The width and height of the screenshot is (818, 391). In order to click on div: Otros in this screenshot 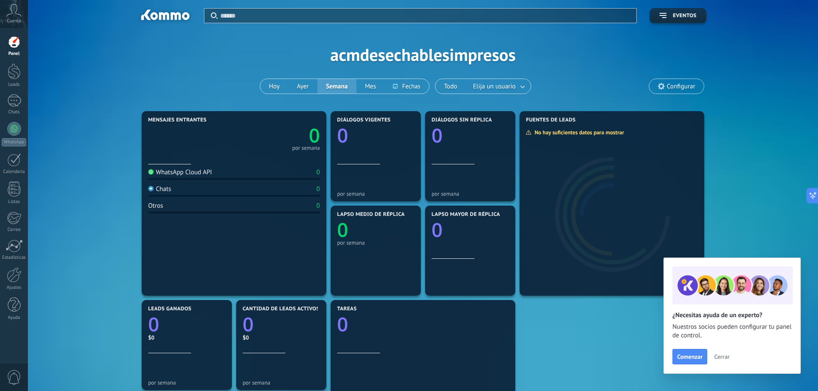, I will do `click(155, 206)`.